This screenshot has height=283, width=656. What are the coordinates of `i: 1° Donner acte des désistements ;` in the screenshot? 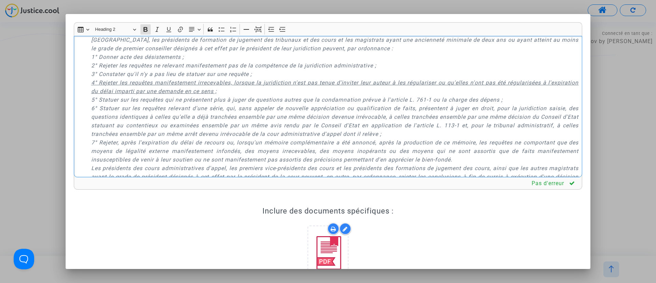 It's located at (137, 57).